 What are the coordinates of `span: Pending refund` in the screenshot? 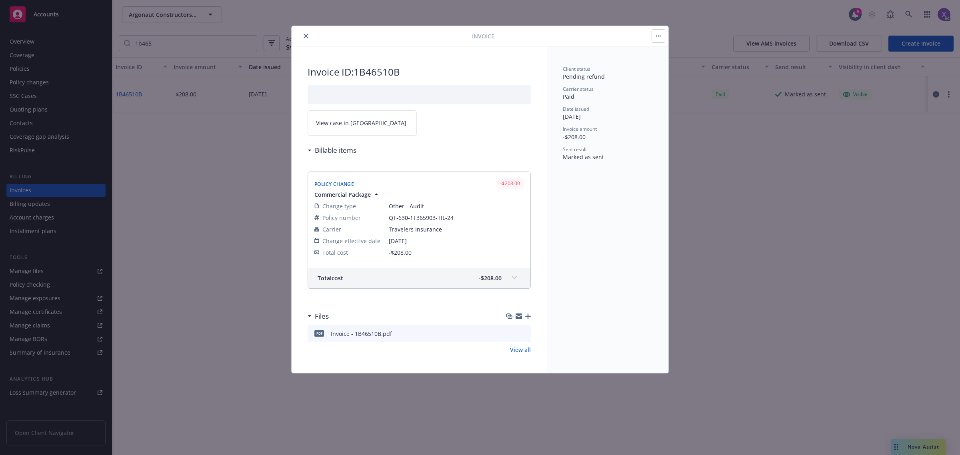 It's located at (584, 76).